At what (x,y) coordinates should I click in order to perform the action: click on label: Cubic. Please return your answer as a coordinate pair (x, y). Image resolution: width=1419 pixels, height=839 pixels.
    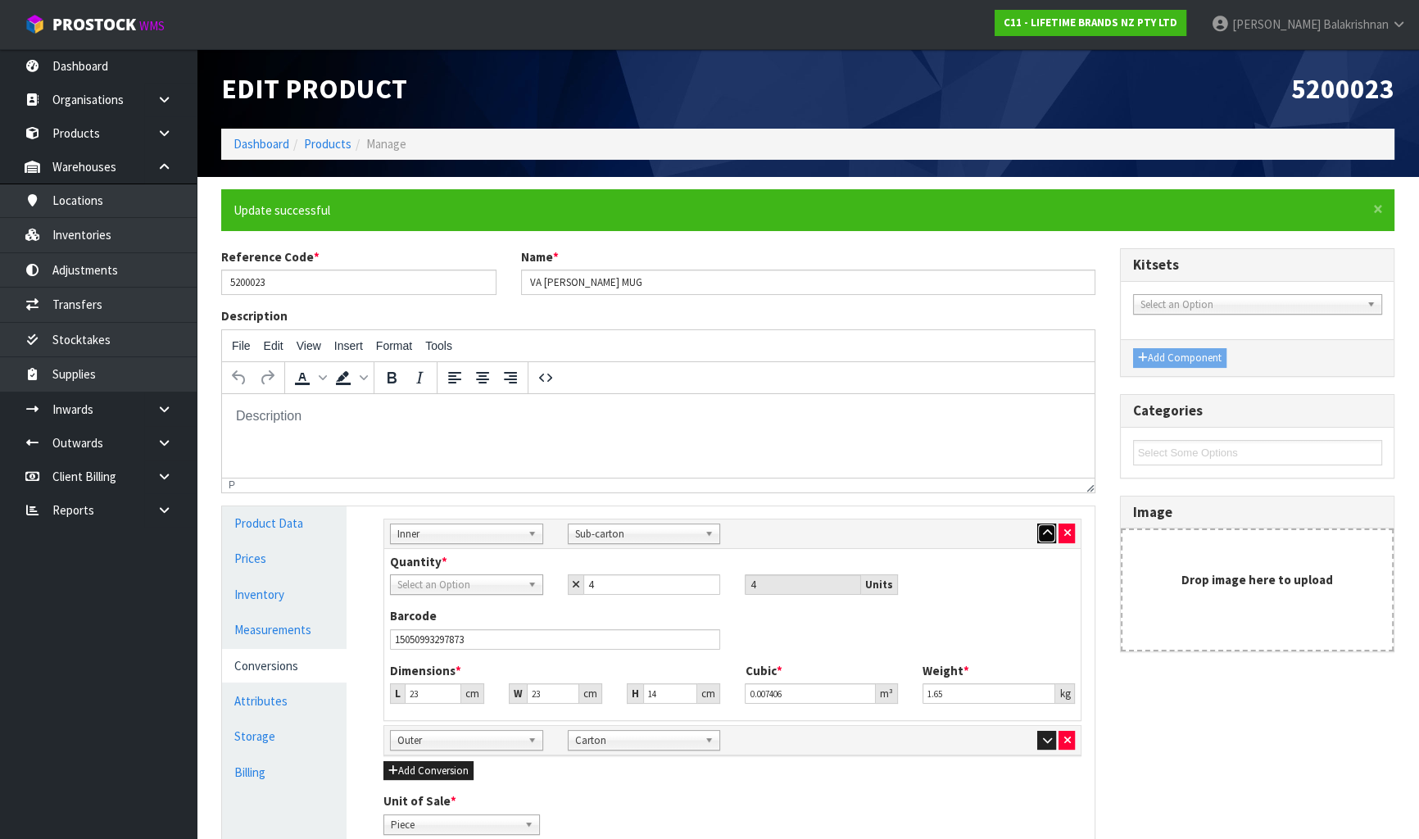
    Looking at the image, I should click on (763, 670).